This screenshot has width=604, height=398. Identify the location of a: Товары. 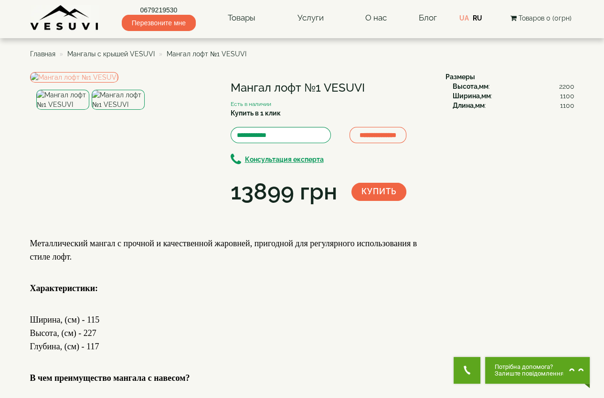
(242, 18).